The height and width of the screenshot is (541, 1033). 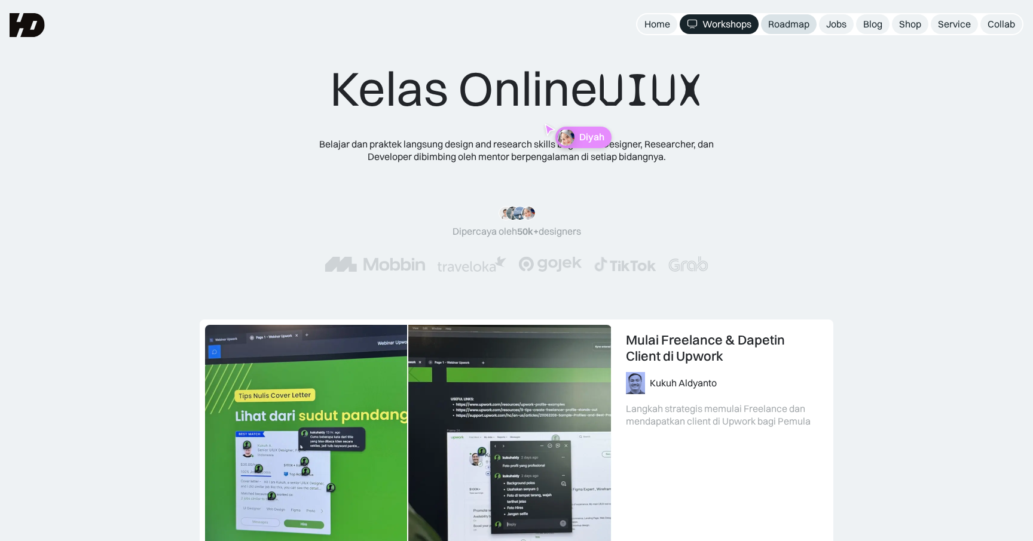 I want to click on a: Collab, so click(x=1001, y=24).